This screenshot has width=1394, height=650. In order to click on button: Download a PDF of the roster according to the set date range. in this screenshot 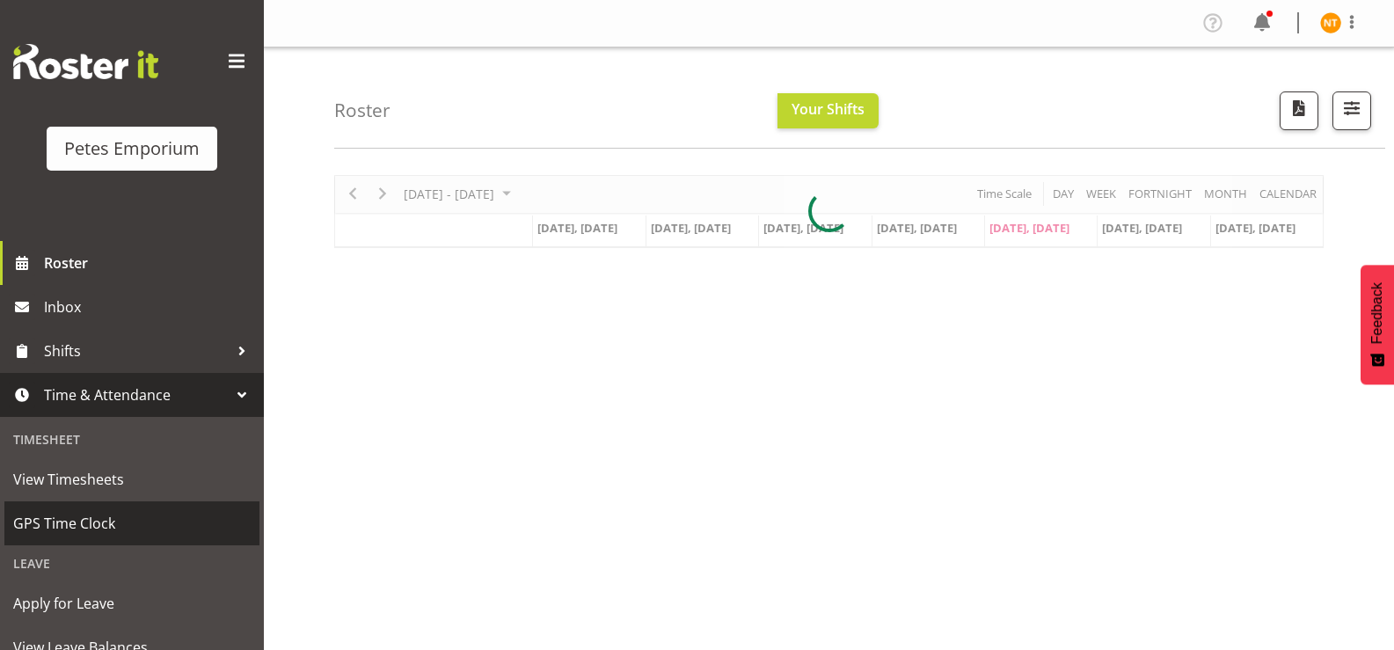, I will do `click(1299, 111)`.